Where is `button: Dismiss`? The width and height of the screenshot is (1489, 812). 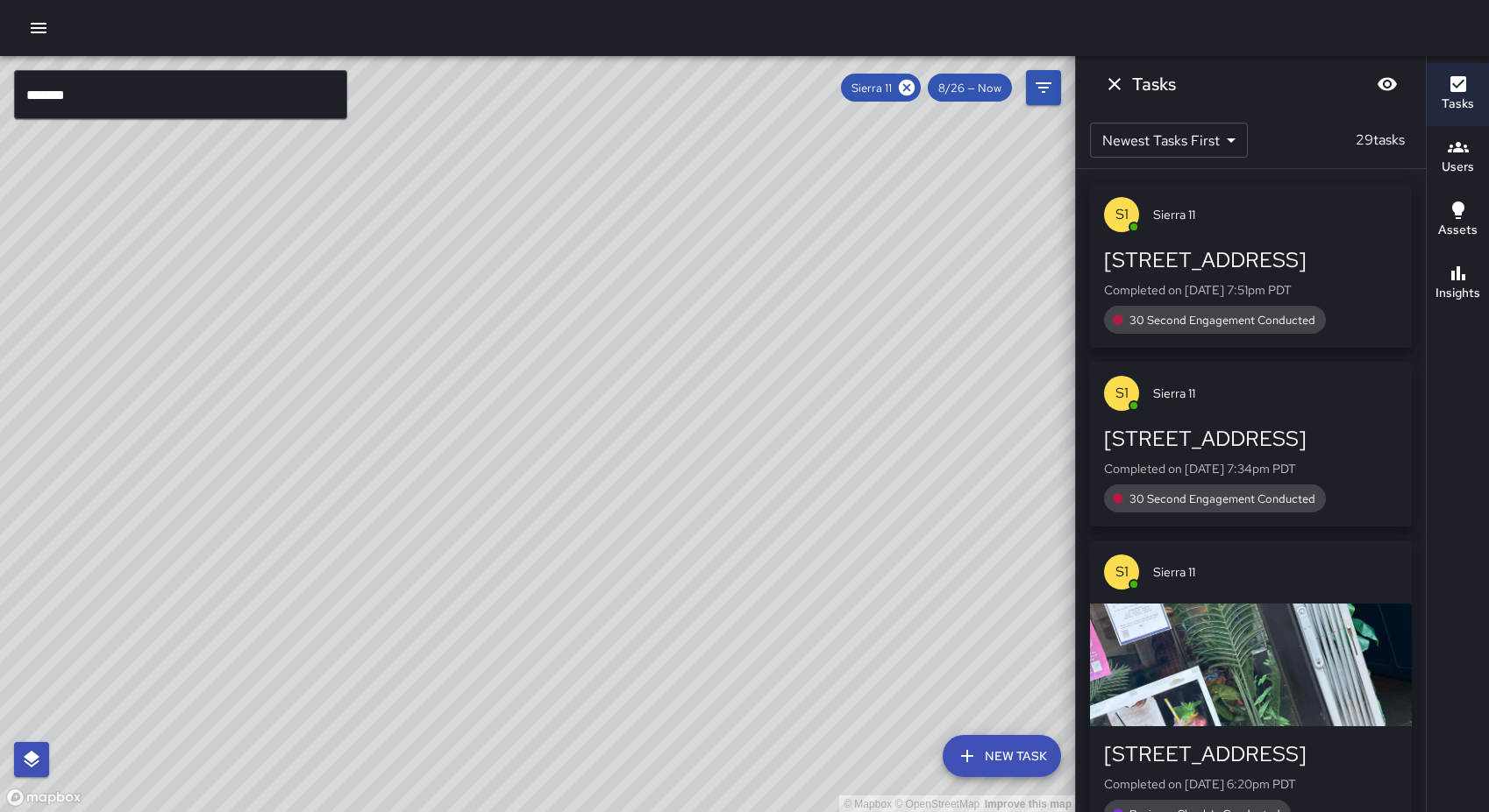 button: Dismiss is located at coordinates (1115, 84).